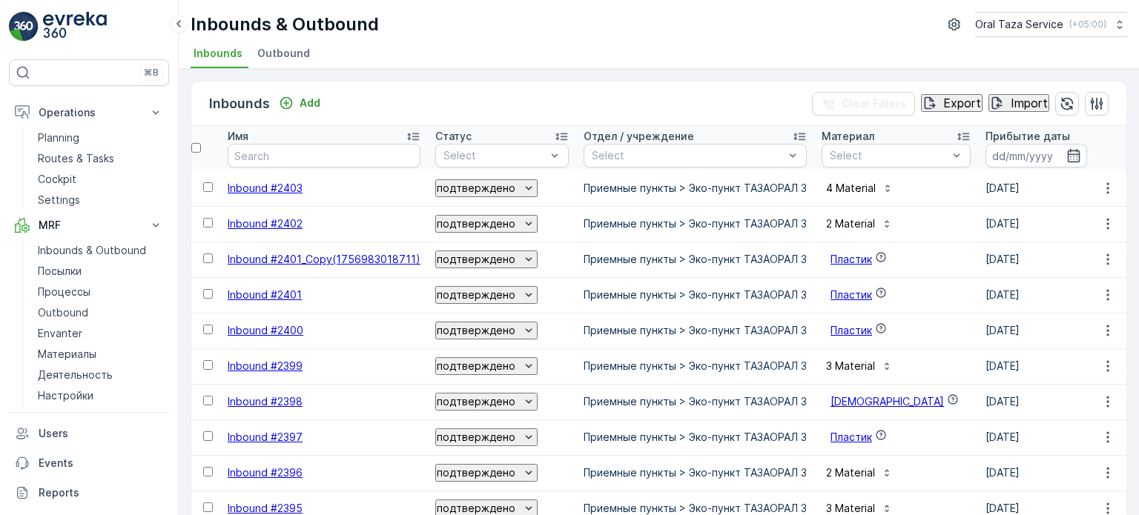 This screenshot has width=1139, height=515. What do you see at coordinates (89, 113) in the screenshot?
I see `p: Operations` at bounding box center [89, 113].